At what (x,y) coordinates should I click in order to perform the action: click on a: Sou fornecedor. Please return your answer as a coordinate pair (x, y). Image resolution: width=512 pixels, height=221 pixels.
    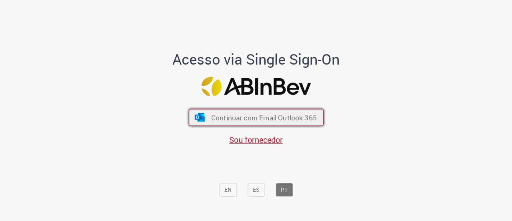
    Looking at the image, I should click on (256, 139).